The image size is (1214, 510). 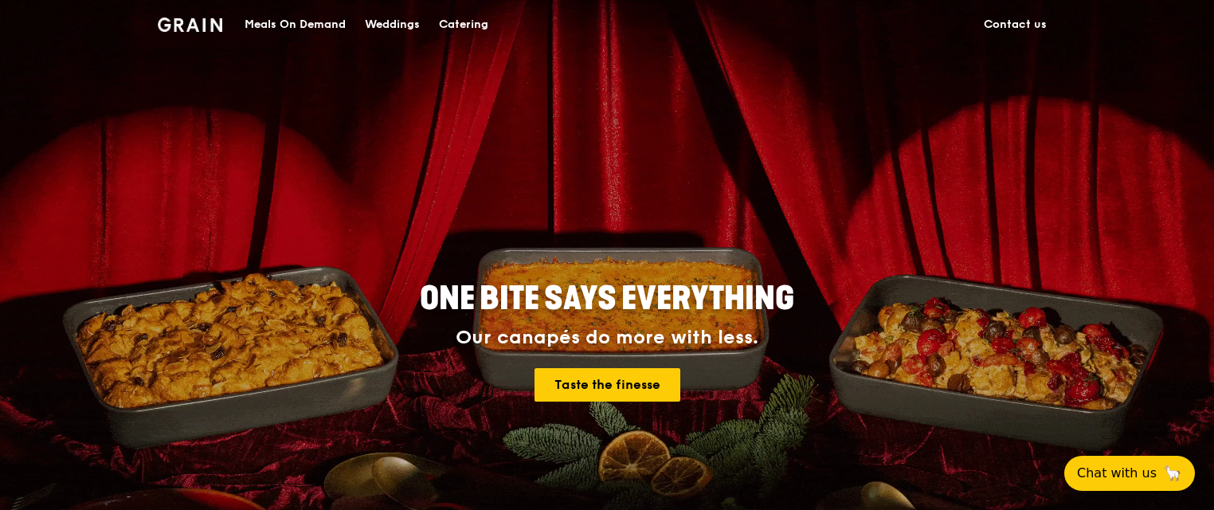 What do you see at coordinates (607, 299) in the screenshot?
I see `span: ONE BITE SAYS EVERYTHING` at bounding box center [607, 299].